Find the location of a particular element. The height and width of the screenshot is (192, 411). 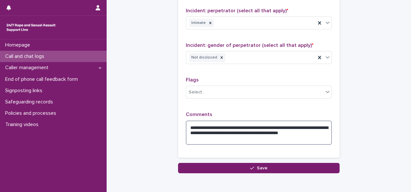

span: Flags is located at coordinates (192, 80).